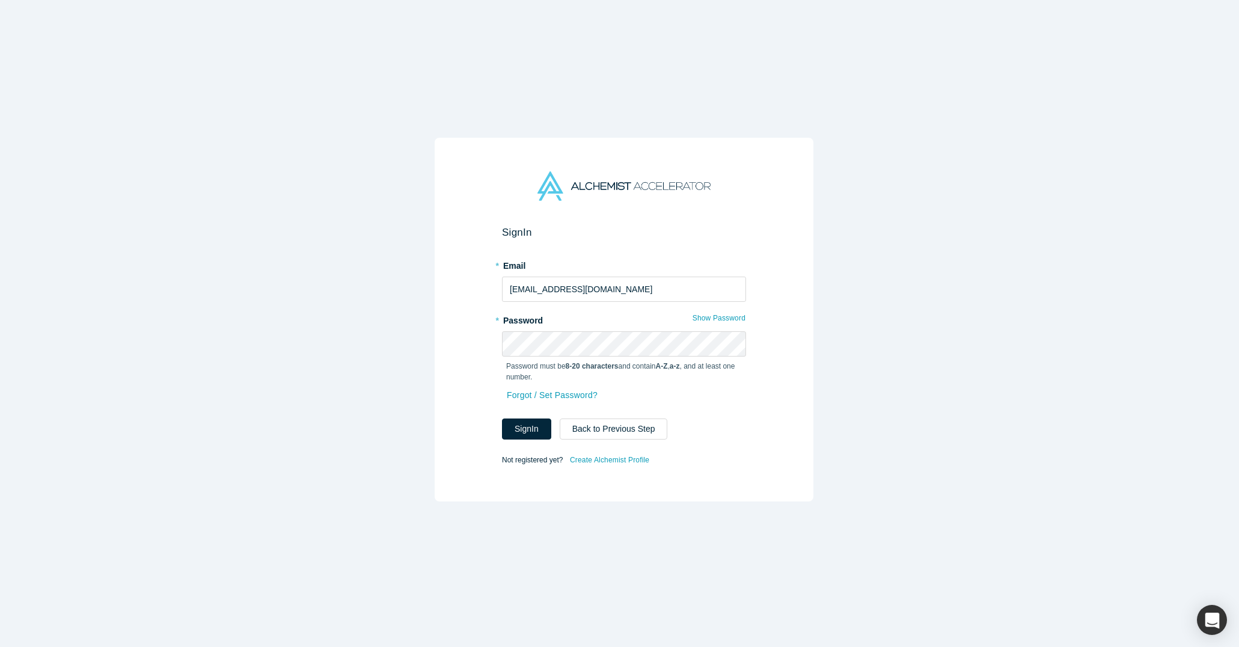 The height and width of the screenshot is (647, 1239). What do you see at coordinates (624, 264) in the screenshot?
I see `label: Email` at bounding box center [624, 264].